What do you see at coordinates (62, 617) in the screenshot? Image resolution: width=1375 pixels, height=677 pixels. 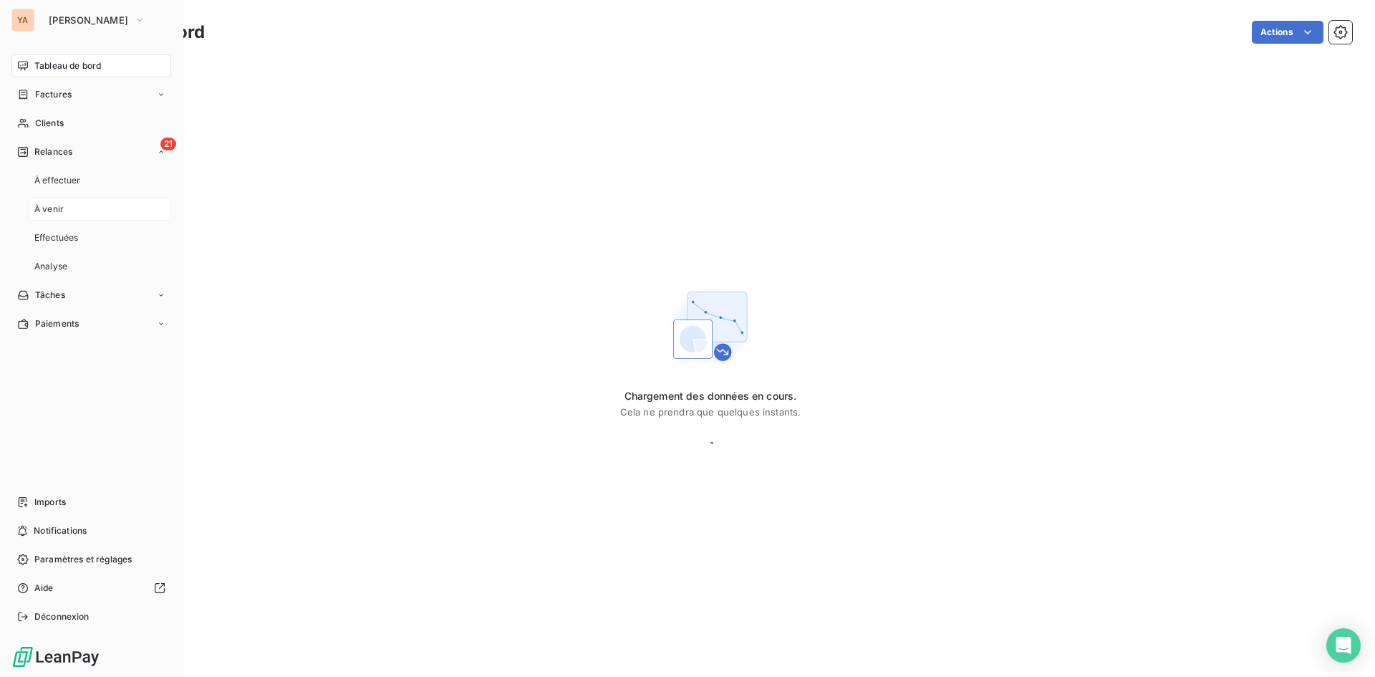 I see `span: Déconnexion` at bounding box center [62, 617].